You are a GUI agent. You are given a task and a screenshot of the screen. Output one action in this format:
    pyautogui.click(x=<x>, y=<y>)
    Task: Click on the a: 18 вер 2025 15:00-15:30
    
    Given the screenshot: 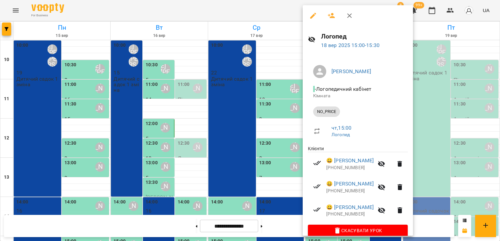 What is the action you would take?
    pyautogui.click(x=350, y=45)
    